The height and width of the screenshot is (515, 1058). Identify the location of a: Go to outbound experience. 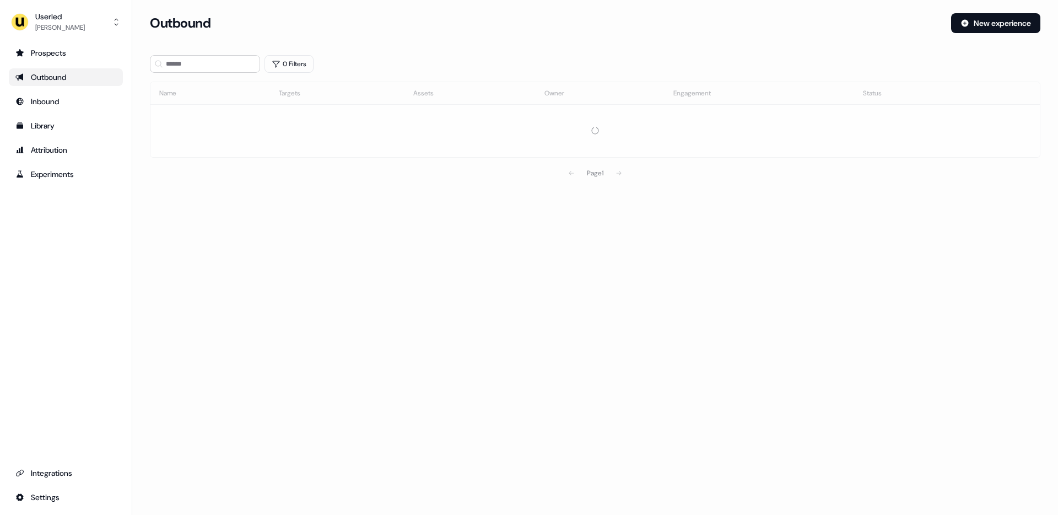
(66, 77).